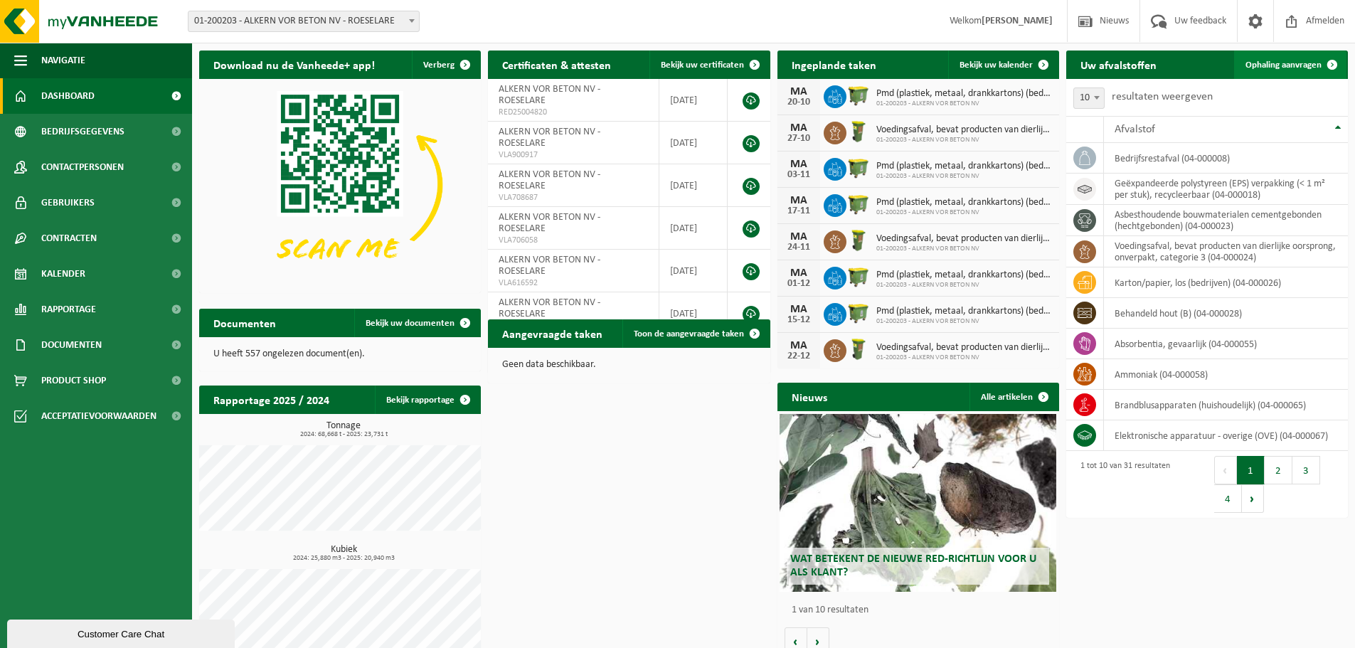 Image resolution: width=1355 pixels, height=648 pixels. I want to click on span: VLA616592, so click(573, 283).